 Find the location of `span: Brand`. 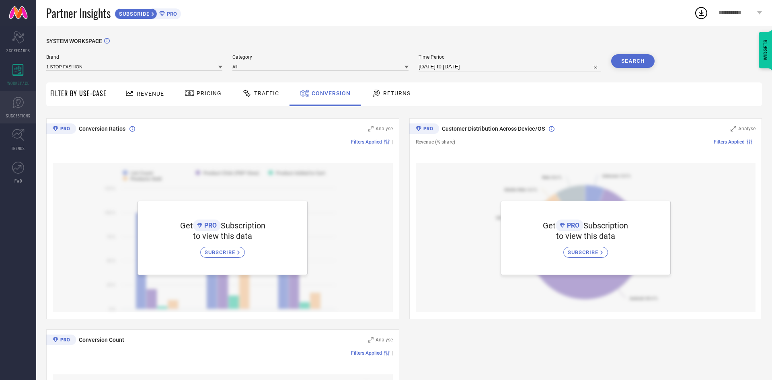

span: Brand is located at coordinates (134, 57).